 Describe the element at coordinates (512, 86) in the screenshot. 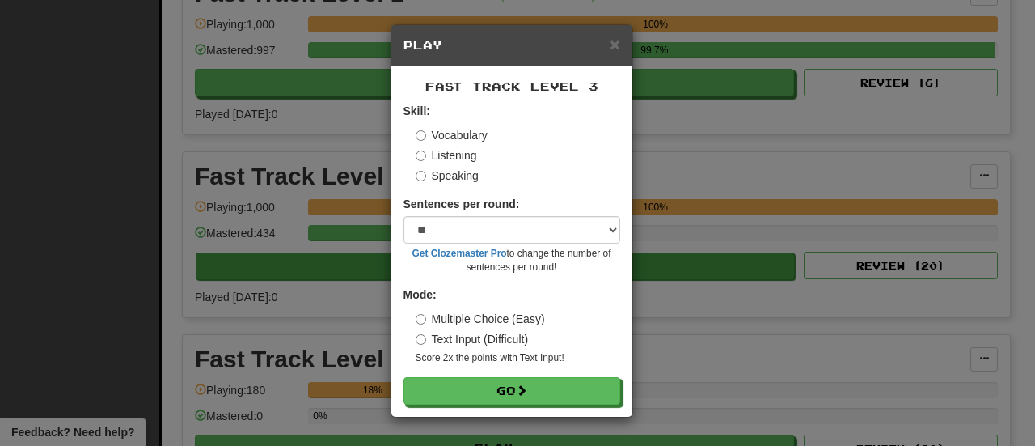

I see `span: Fast Track Level 3` at that location.